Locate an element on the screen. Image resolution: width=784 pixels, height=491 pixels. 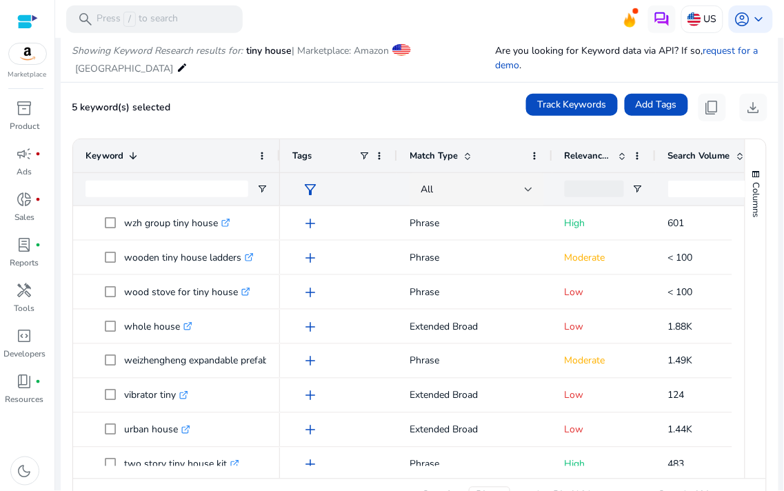
img: us.svg is located at coordinates (695, 19).